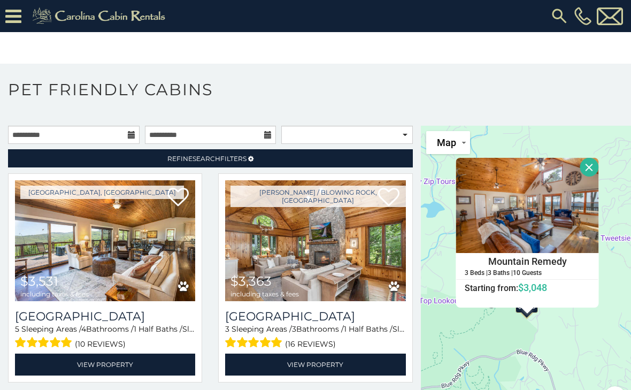 The image size is (631, 390). I want to click on a: Beech Mountain Vista $3,531 including taxes & fees, so click(105, 241).